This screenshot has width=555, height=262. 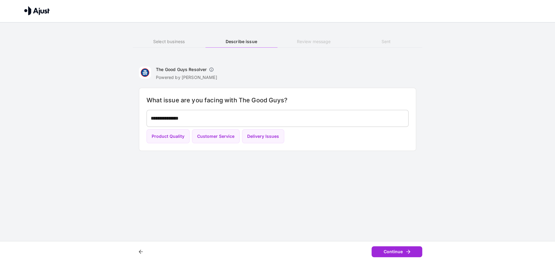 I want to click on button: Delivery Issues, so click(x=263, y=136).